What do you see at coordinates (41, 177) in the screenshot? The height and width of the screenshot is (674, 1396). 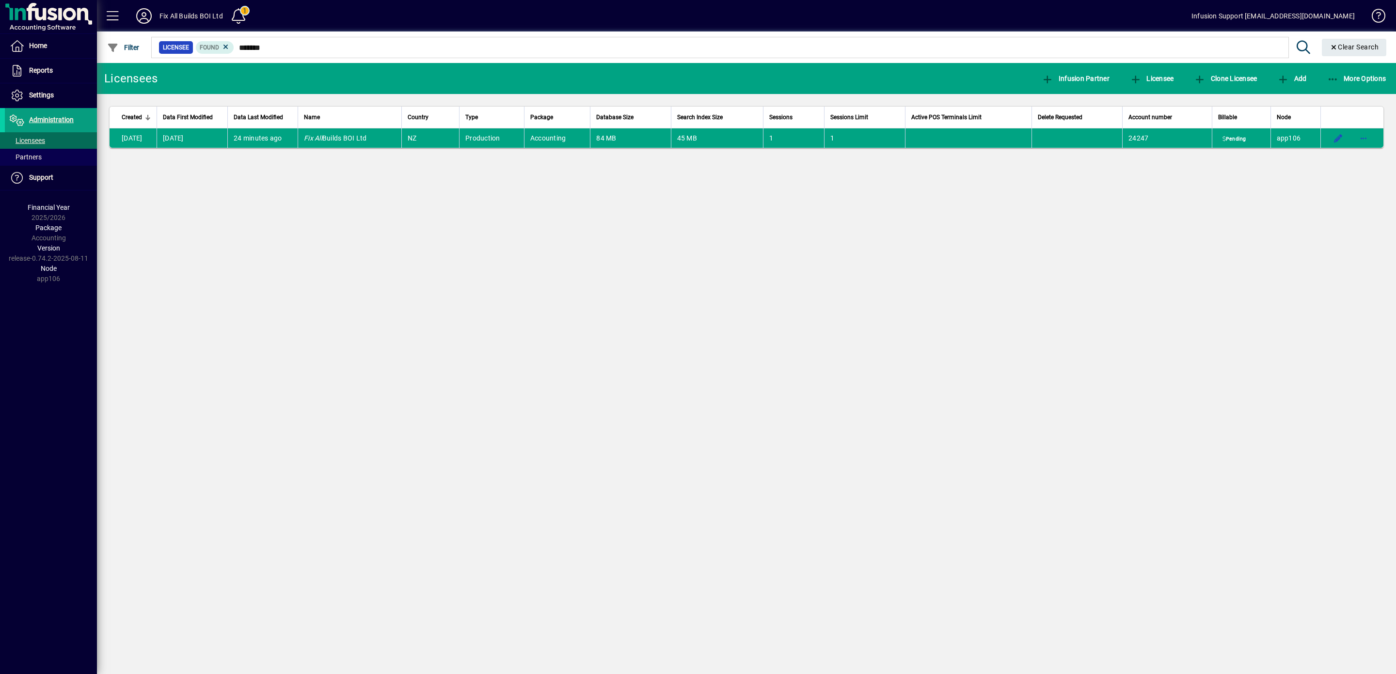 I see `span: Support` at bounding box center [41, 177].